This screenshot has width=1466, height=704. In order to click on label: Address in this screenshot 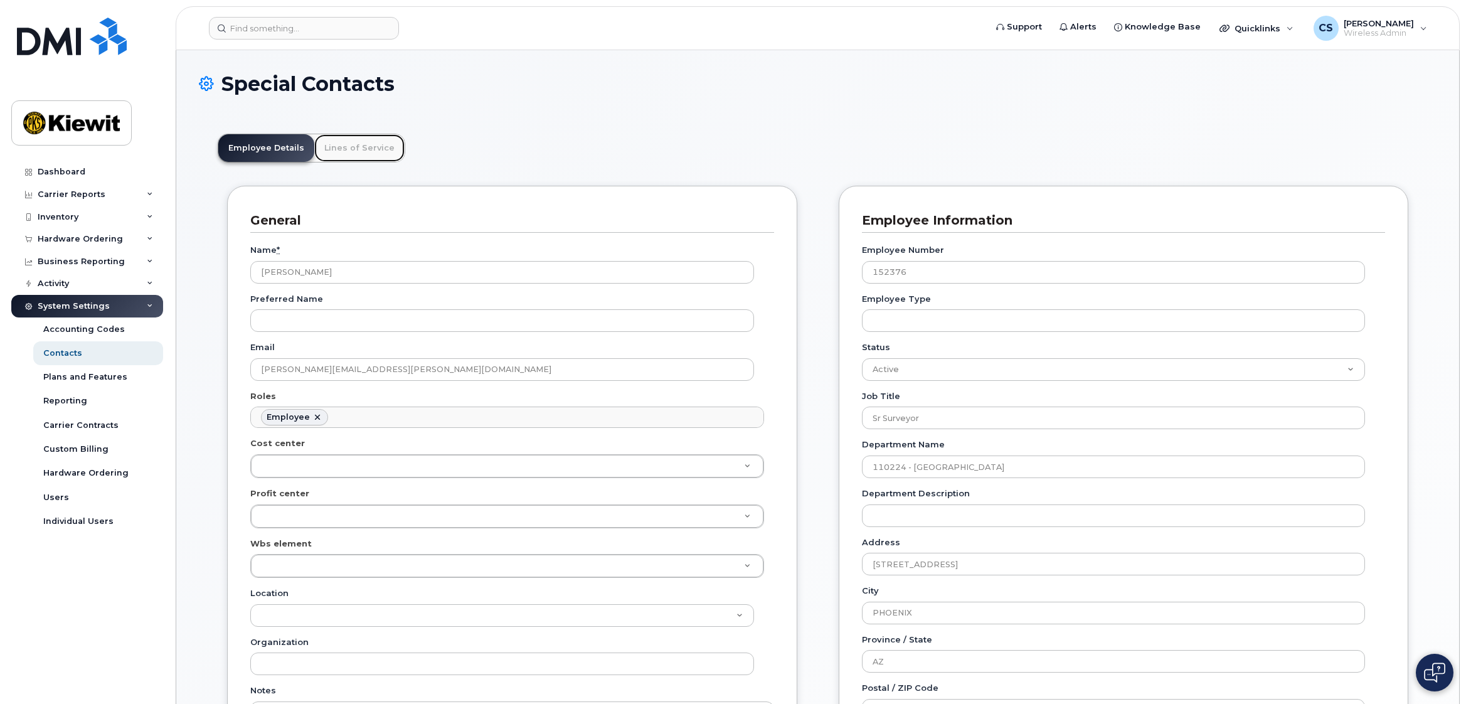, I will do `click(881, 542)`.